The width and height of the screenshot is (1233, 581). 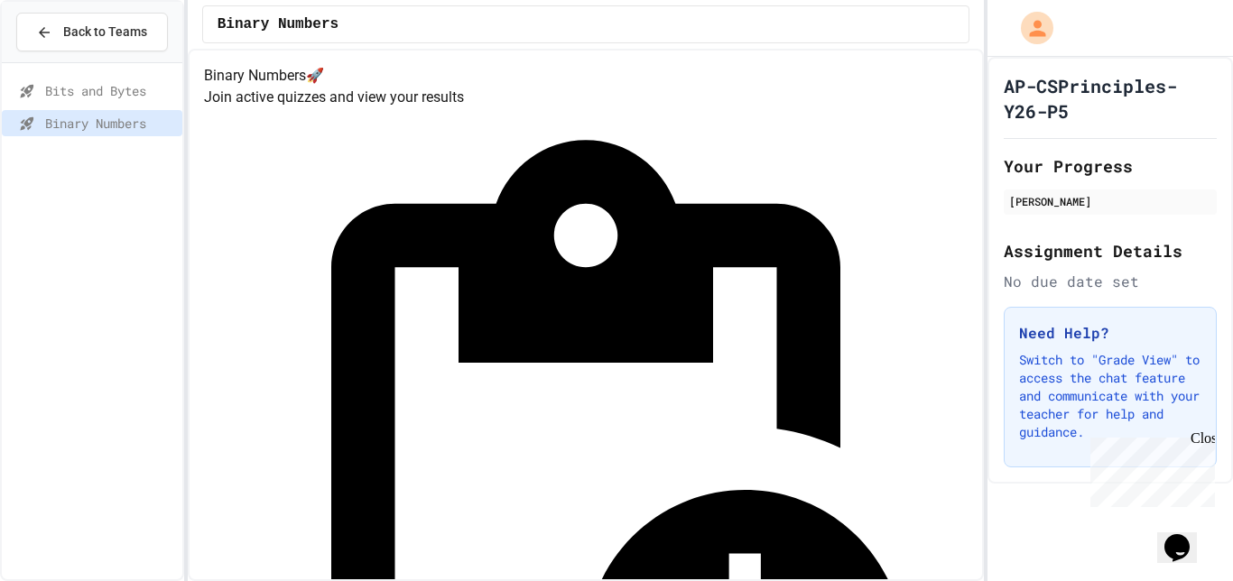 I want to click on h4: Binary Numbers 🚀, so click(x=586, y=76).